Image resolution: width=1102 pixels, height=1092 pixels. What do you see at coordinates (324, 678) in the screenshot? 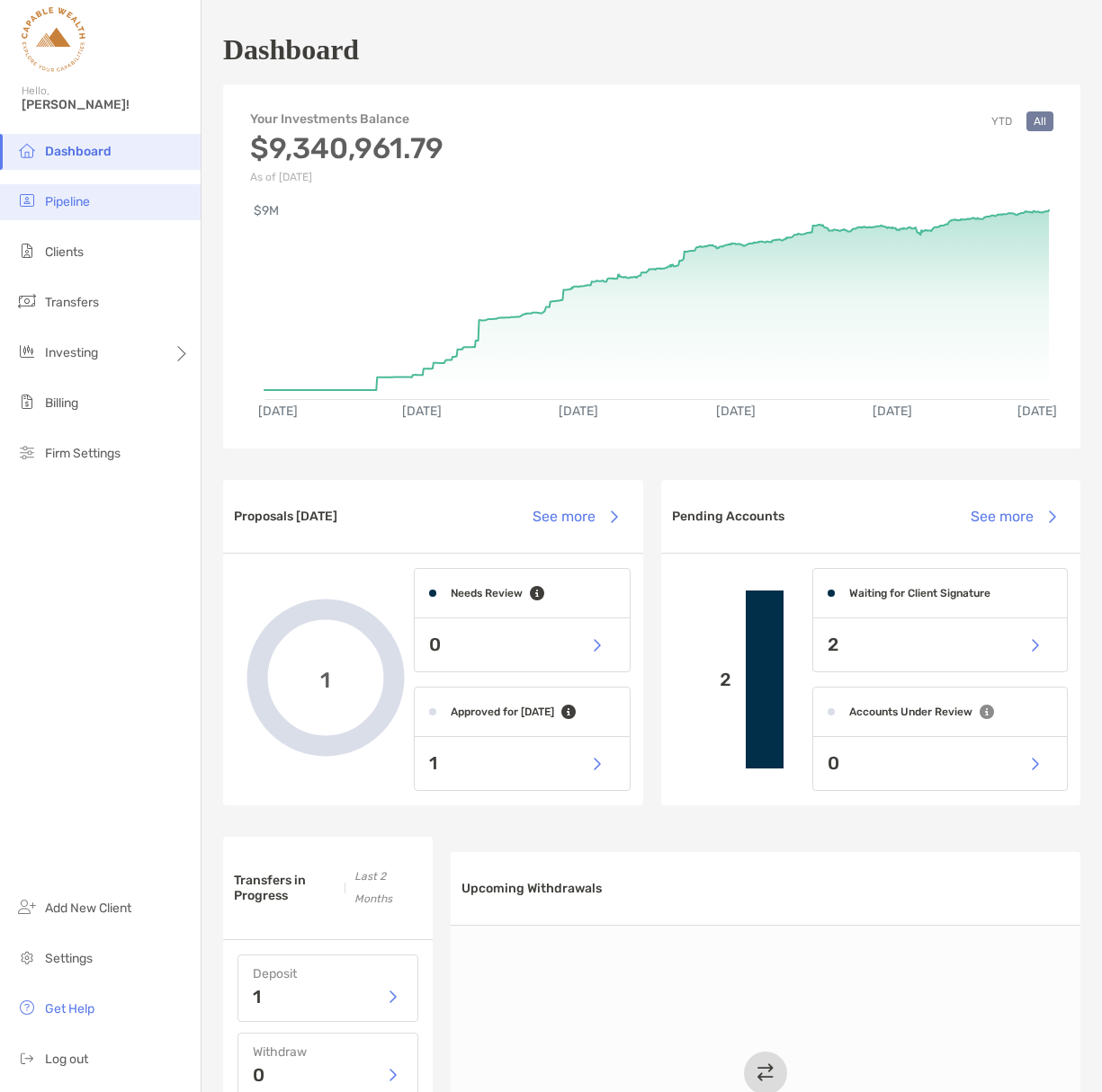
I see `span: 1` at bounding box center [324, 678].